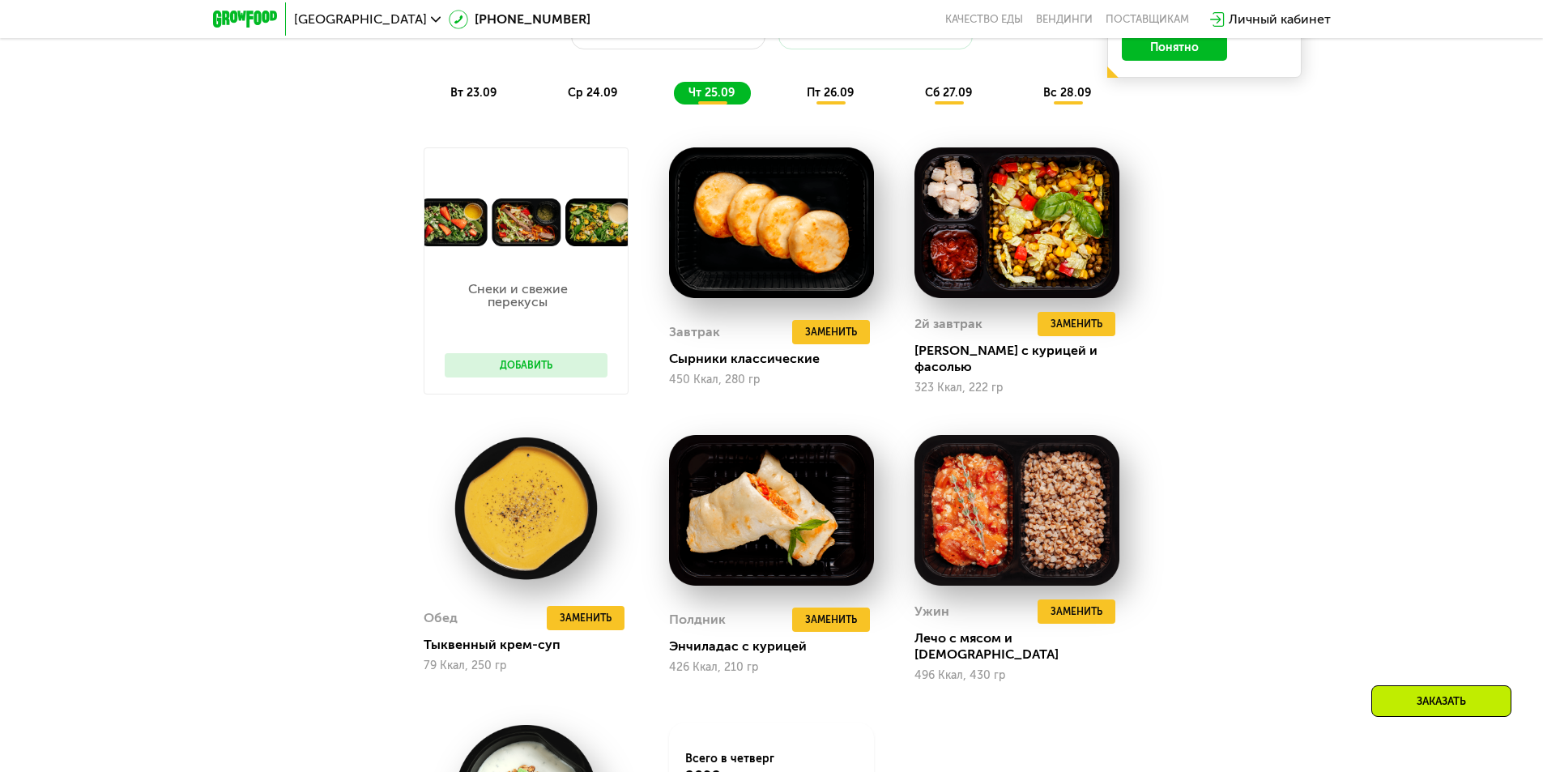 The height and width of the screenshot is (772, 1543). What do you see at coordinates (1067, 92) in the screenshot?
I see `span: вс 28.09` at bounding box center [1067, 92].